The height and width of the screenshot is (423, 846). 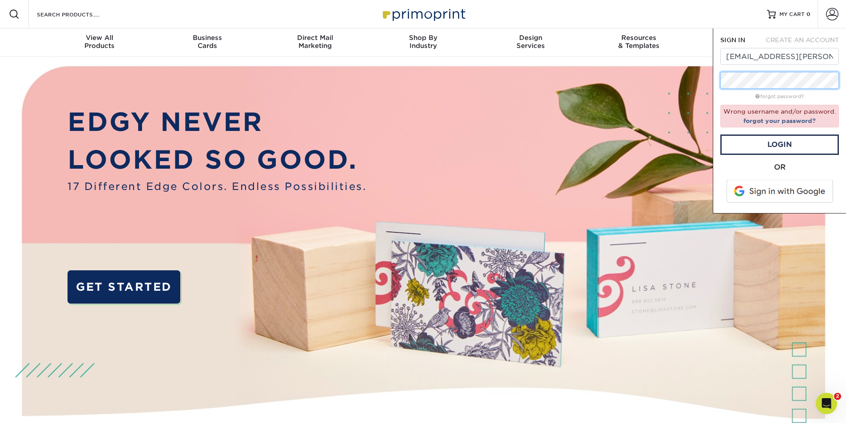 What do you see at coordinates (423, 14) in the screenshot?
I see `img: Primoprint` at bounding box center [423, 14].